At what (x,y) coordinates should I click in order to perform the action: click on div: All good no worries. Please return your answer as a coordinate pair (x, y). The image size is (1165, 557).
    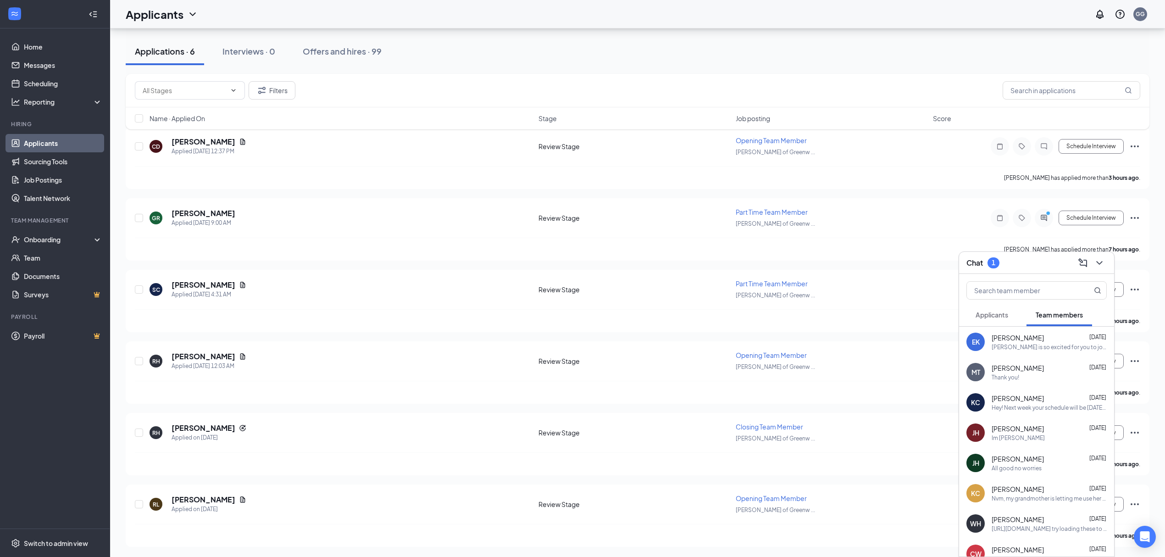
    Looking at the image, I should click on (1016, 468).